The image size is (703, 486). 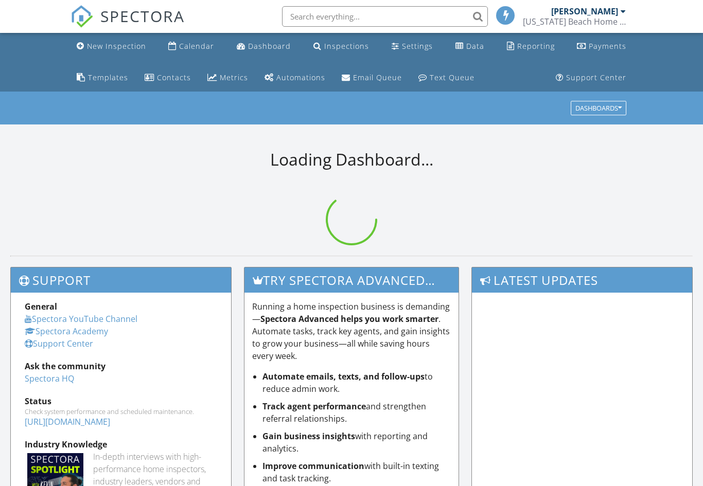 What do you see at coordinates (314, 406) in the screenshot?
I see `strong: Track agent performance` at bounding box center [314, 406].